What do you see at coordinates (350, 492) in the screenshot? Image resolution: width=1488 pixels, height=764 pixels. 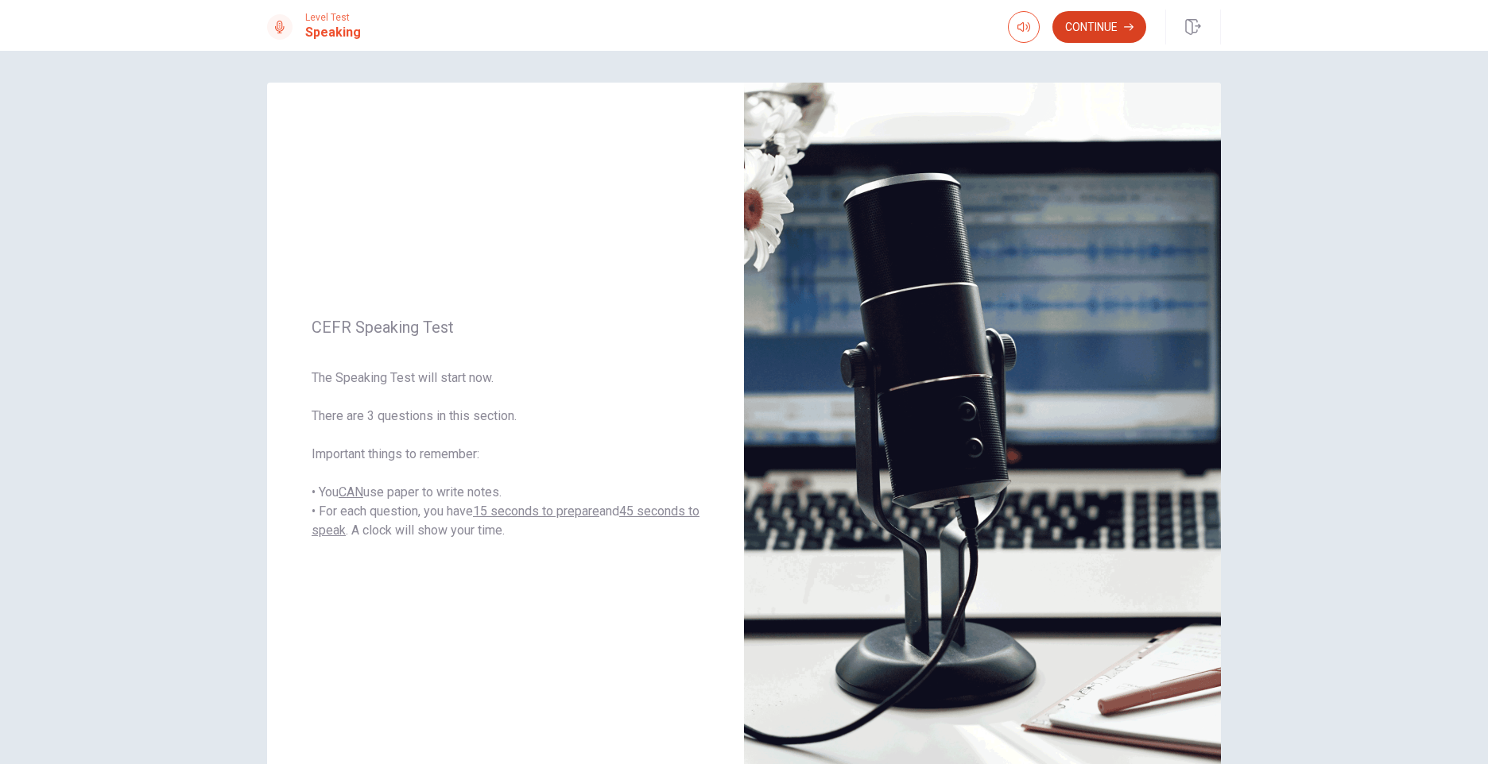 I see `u: CAN` at bounding box center [350, 492].